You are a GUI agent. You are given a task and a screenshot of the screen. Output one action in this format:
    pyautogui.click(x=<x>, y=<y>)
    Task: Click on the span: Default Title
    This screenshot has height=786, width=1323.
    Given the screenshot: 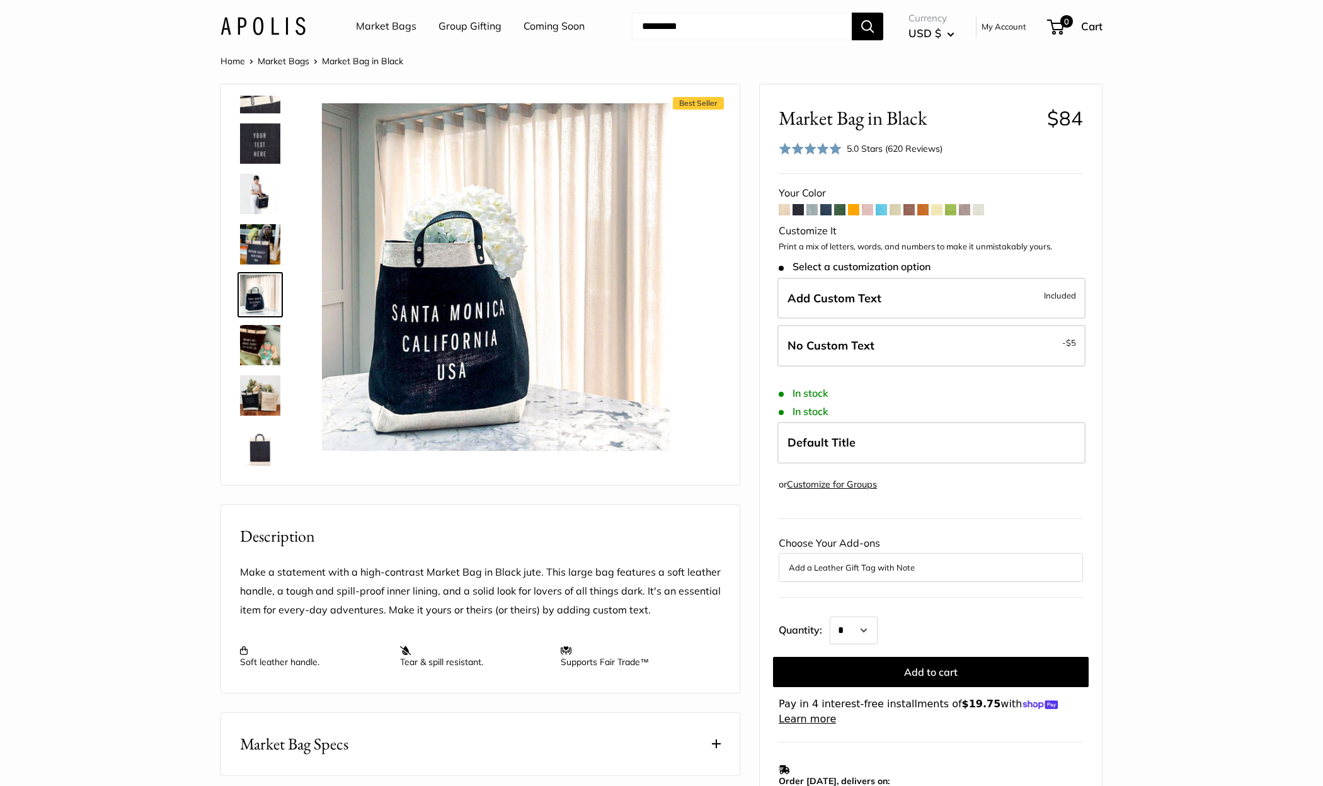 What is the action you would take?
    pyautogui.click(x=822, y=442)
    